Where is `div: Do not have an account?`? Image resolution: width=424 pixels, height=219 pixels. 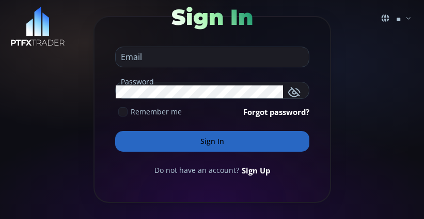
div: Do not have an account? is located at coordinates (212, 170).